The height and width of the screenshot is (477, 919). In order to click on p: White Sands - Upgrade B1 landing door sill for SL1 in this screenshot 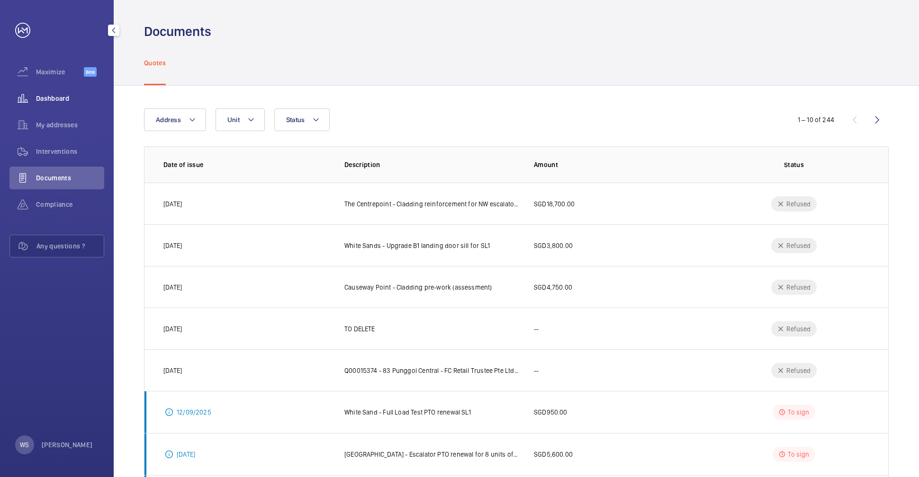, I will do `click(417, 246)`.